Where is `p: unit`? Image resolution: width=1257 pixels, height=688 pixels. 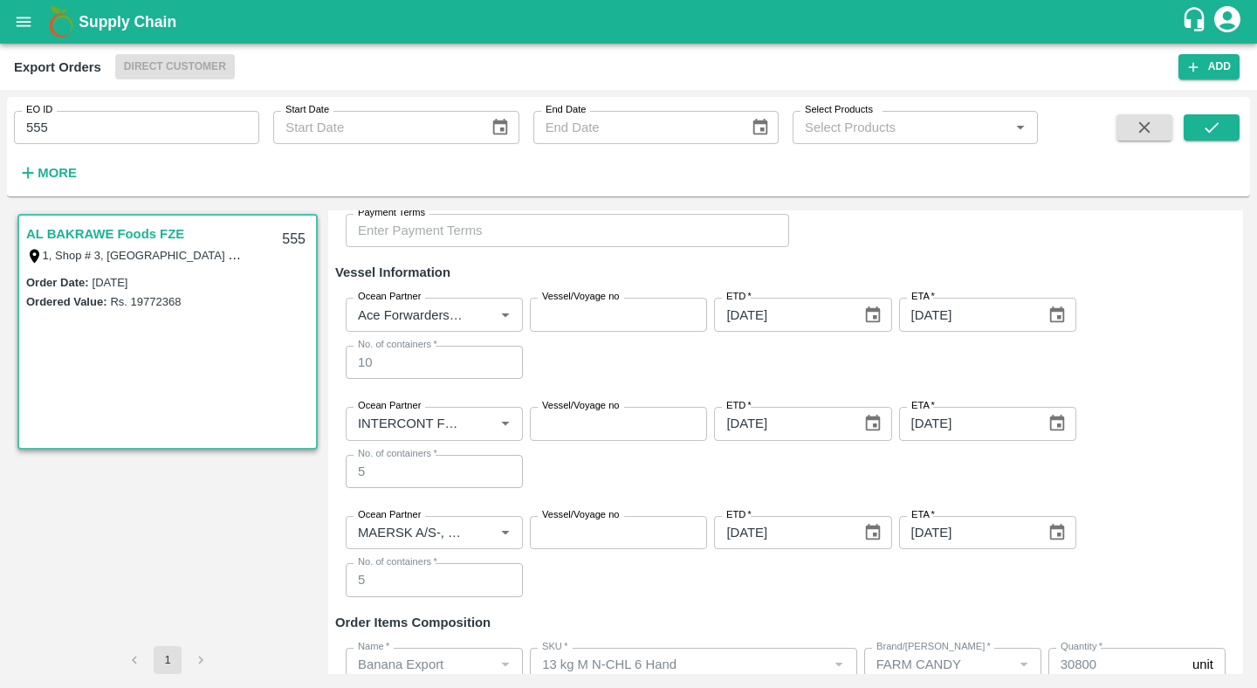
p: unit is located at coordinates (1203, 664).